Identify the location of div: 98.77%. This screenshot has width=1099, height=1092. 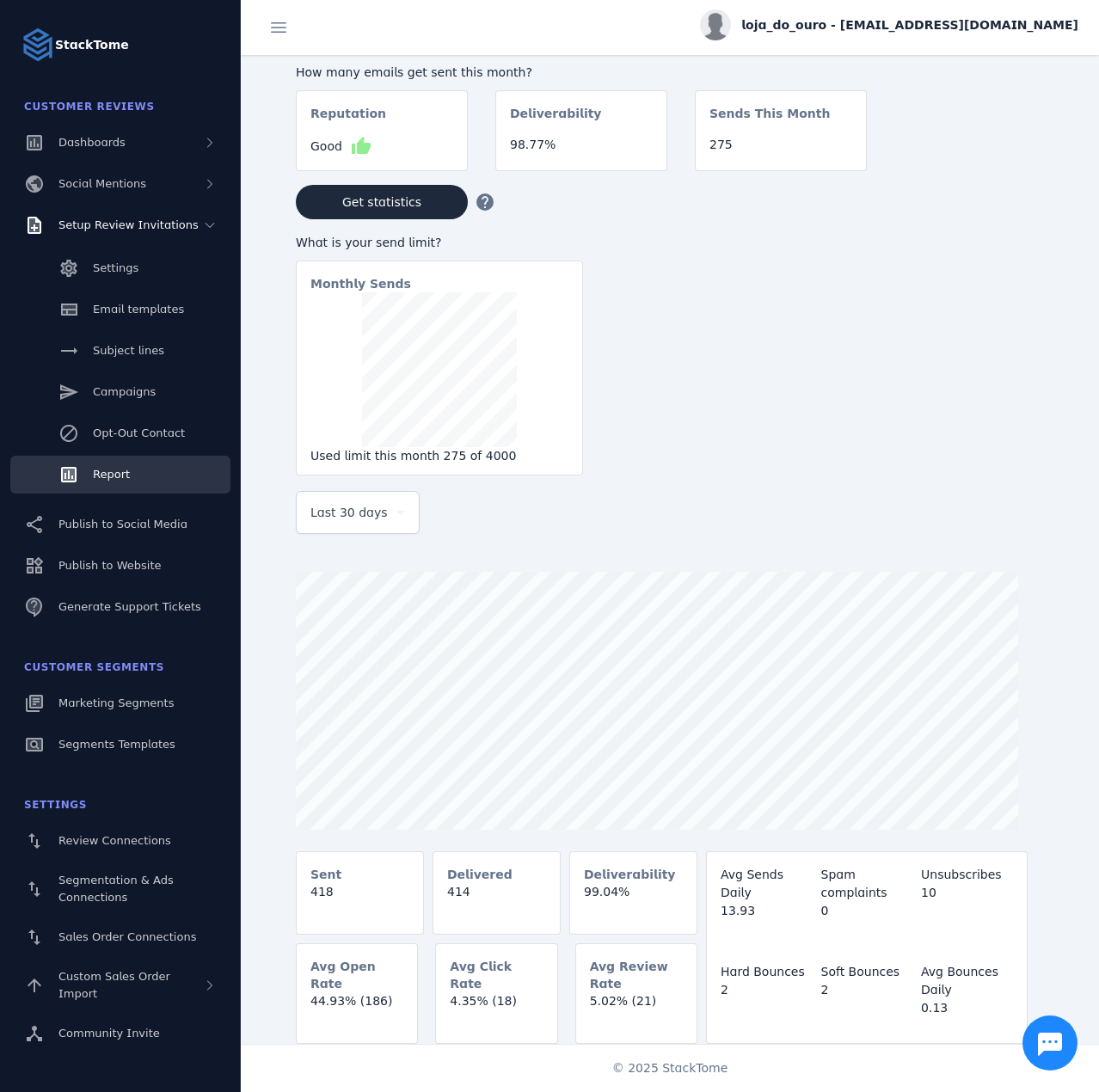
(581, 145).